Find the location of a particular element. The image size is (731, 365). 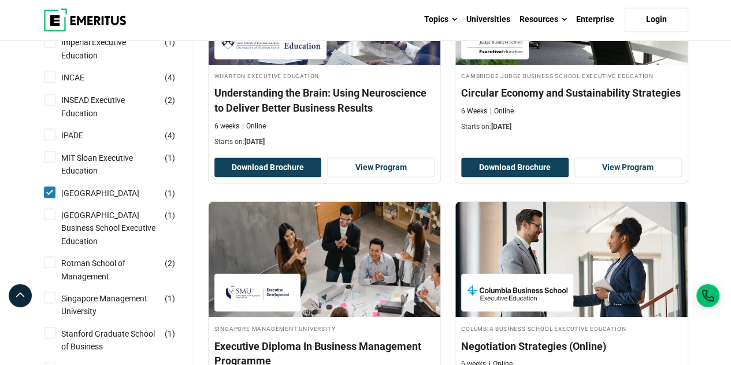

a: Singapore Management University is located at coordinates (122, 304).